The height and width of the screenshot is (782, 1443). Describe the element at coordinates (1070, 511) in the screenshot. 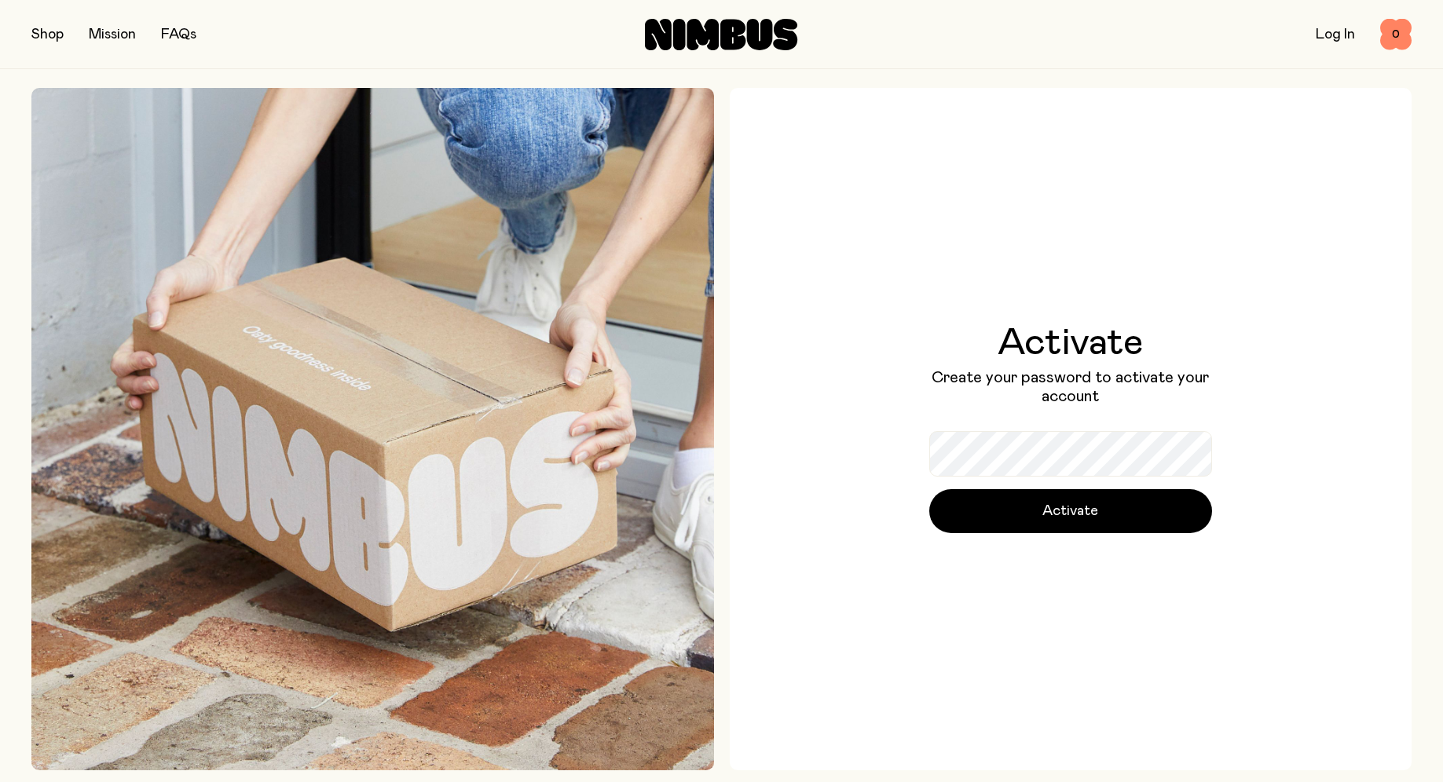

I see `button: Activate` at that location.